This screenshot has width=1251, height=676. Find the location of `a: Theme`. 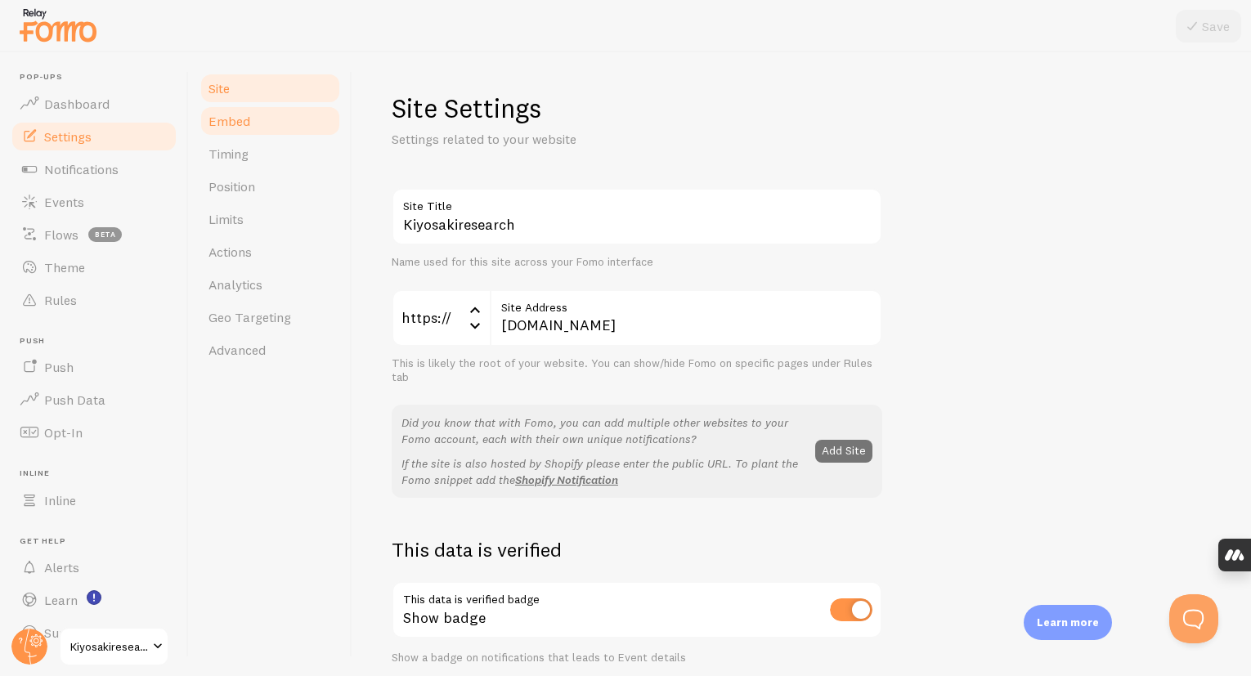

a: Theme is located at coordinates (94, 267).